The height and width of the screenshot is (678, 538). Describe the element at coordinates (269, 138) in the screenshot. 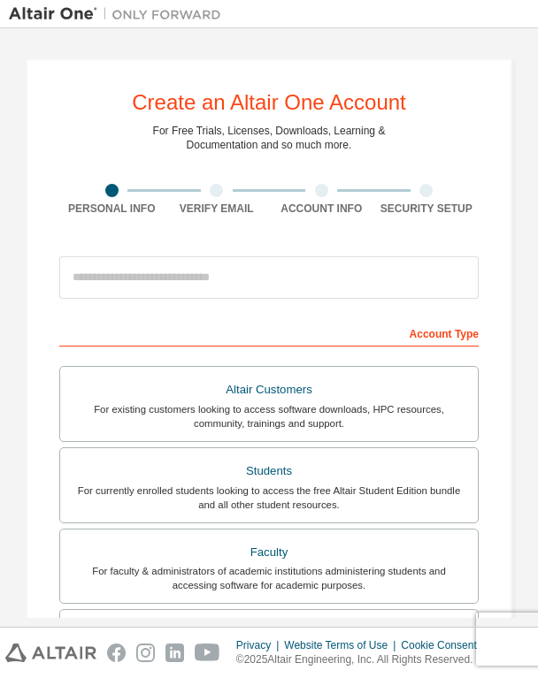

I see `div: For Free Trials, Licenses, Downloads, Learning & Documentation and so much more.` at that location.